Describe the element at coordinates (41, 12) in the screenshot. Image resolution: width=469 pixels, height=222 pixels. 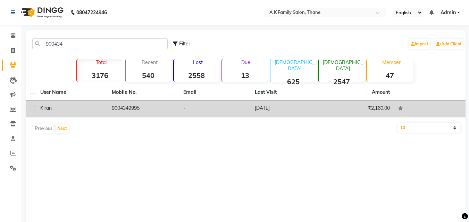
I see `img: logo` at that location.